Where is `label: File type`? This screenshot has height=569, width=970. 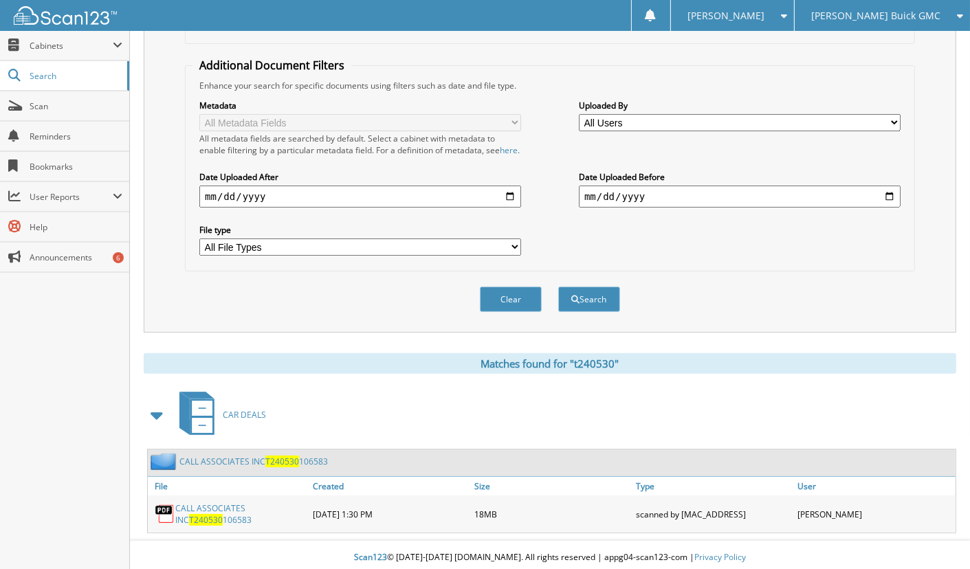 label: File type is located at coordinates (360, 230).